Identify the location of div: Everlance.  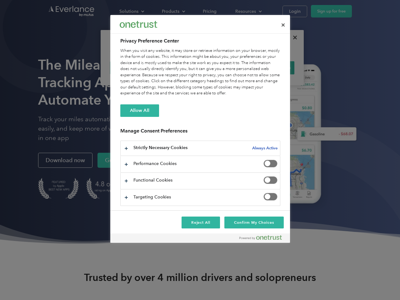
(138, 24).